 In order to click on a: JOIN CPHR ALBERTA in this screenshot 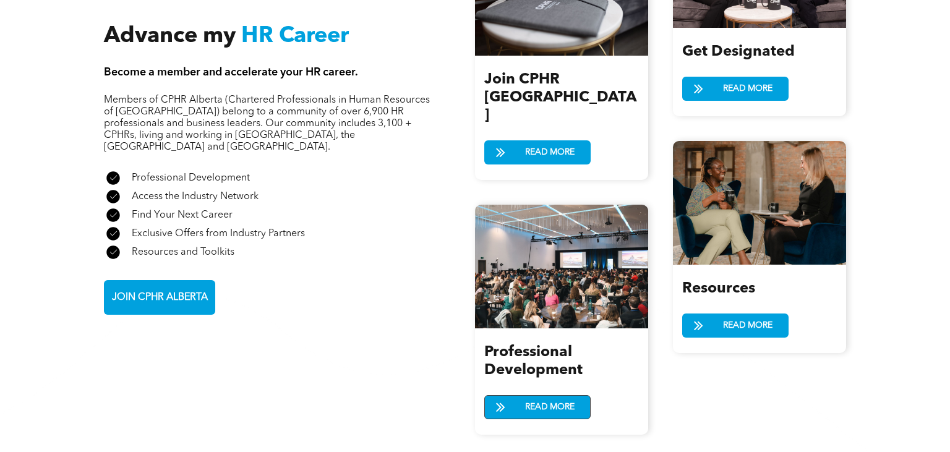, I will do `click(159, 297)`.